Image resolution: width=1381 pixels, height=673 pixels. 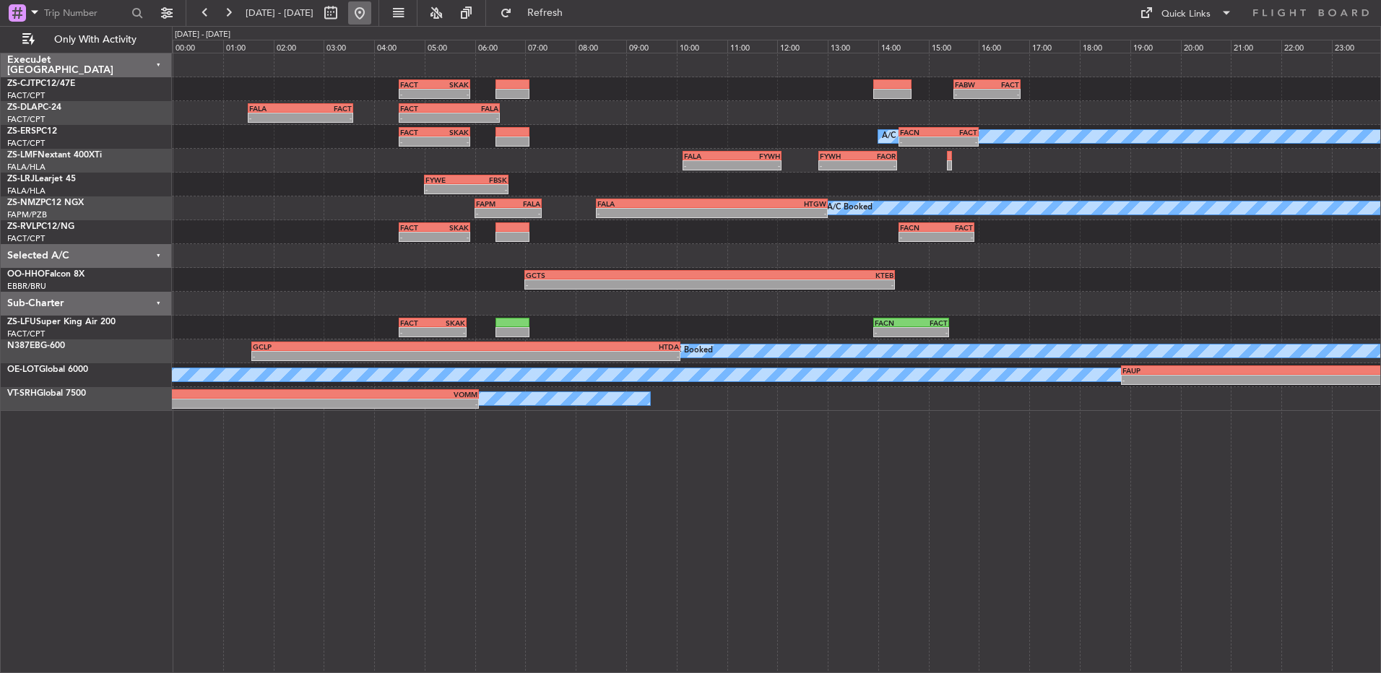 I want to click on div: 20:00, so click(x=1206, y=46).